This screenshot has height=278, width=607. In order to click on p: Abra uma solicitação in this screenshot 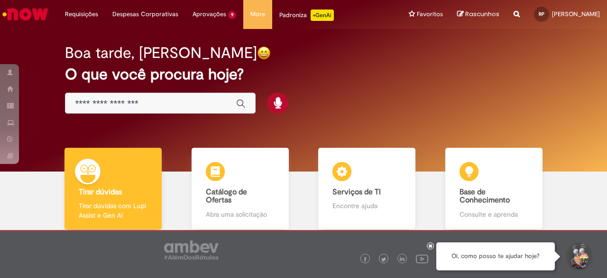, I will do `click(240, 214)`.